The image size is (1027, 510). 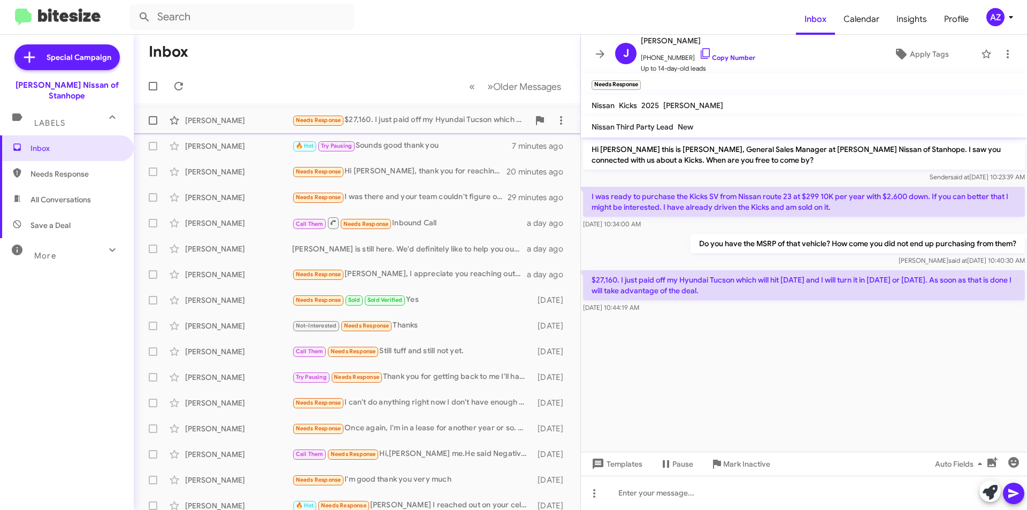 I want to click on span: Sold Verified, so click(x=385, y=299).